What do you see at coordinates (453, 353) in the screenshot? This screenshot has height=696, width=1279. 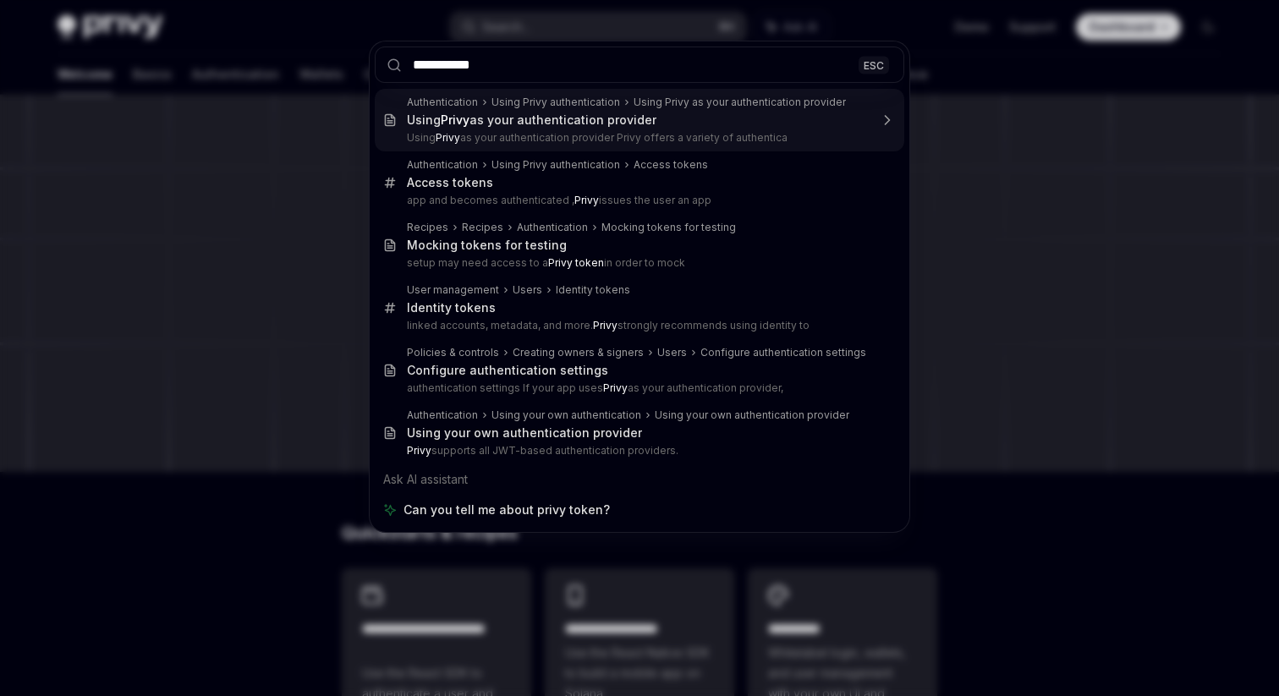 I see `div: Policies & controls` at bounding box center [453, 353].